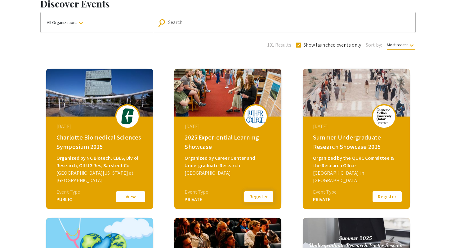 The image size is (456, 248). What do you see at coordinates (357, 162) in the screenshot?
I see `div: Organized by the QURC Committee & the Research Office` at bounding box center [357, 162].